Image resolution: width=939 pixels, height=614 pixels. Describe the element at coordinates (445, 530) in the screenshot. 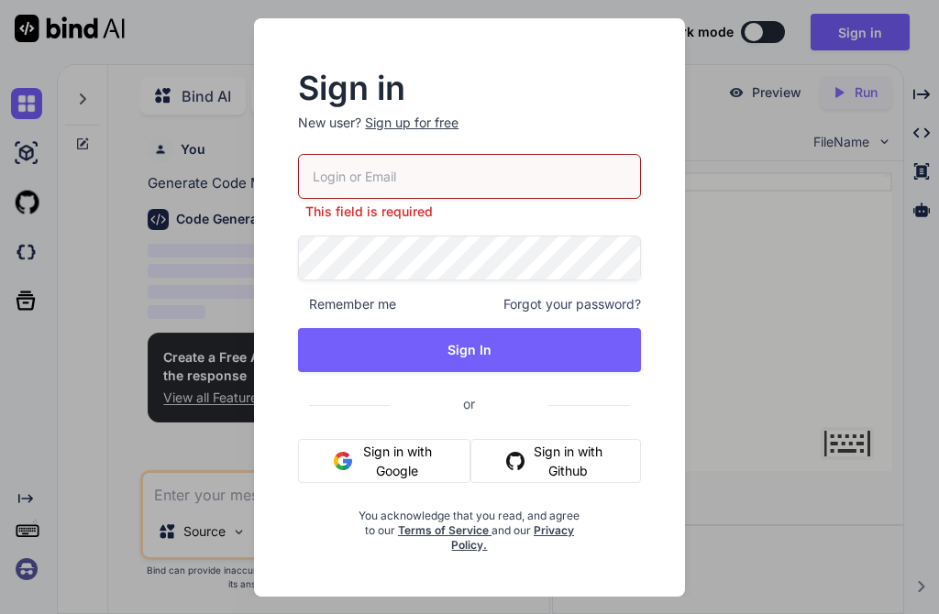

I see `a: Terms of Service` at that location.